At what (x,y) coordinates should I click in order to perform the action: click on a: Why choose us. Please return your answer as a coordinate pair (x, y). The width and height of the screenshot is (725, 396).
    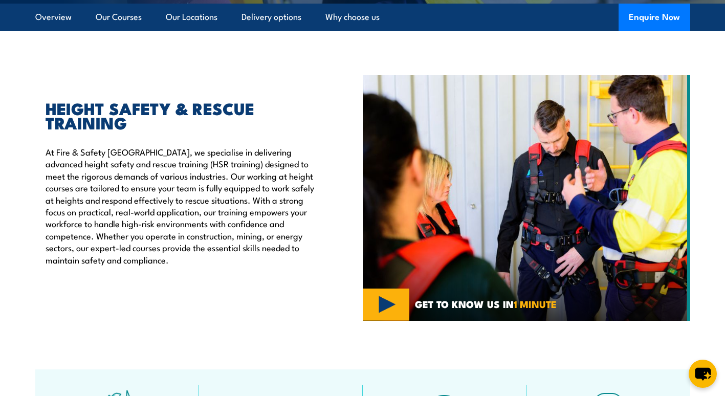
    Looking at the image, I should click on (353, 17).